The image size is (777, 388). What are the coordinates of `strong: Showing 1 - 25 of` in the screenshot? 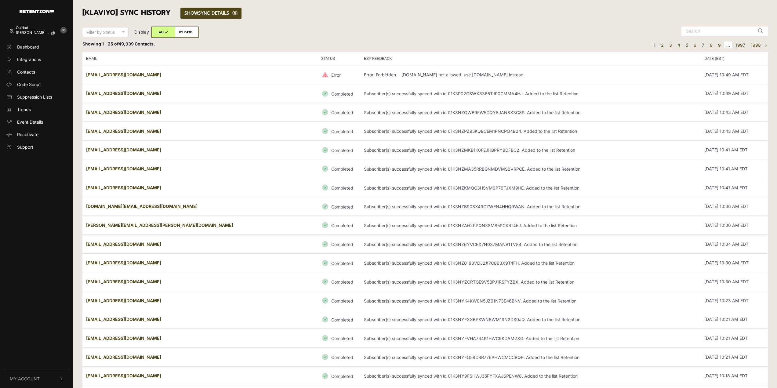 It's located at (119, 44).